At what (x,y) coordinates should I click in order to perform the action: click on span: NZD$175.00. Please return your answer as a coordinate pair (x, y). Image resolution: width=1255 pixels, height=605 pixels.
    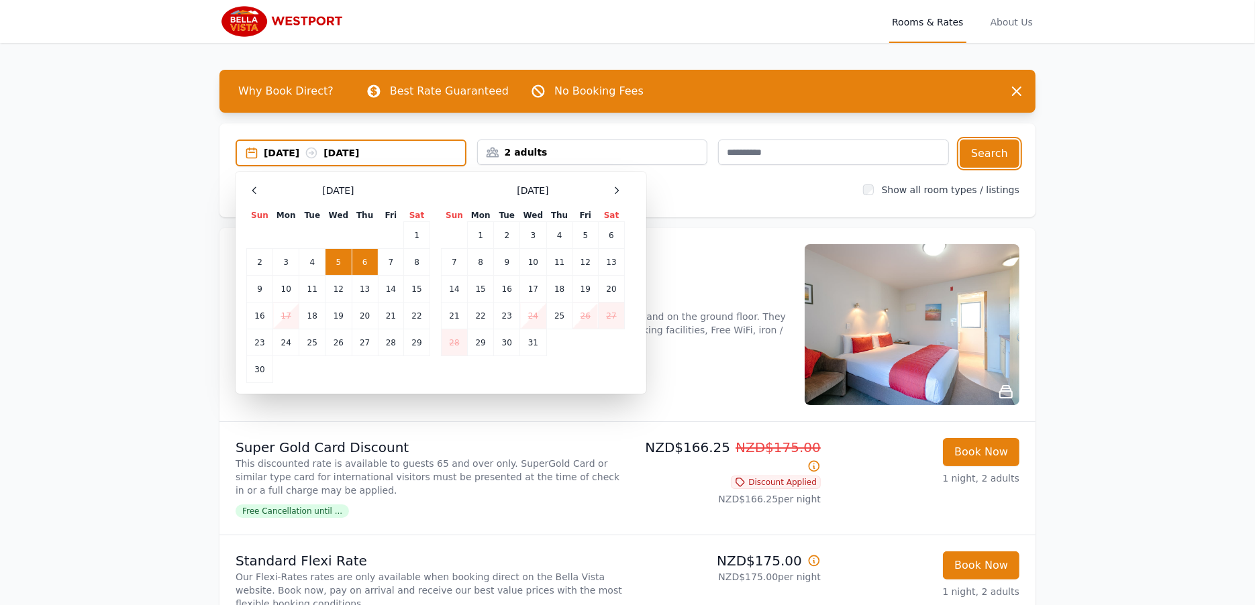
    Looking at the image, I should click on (778, 448).